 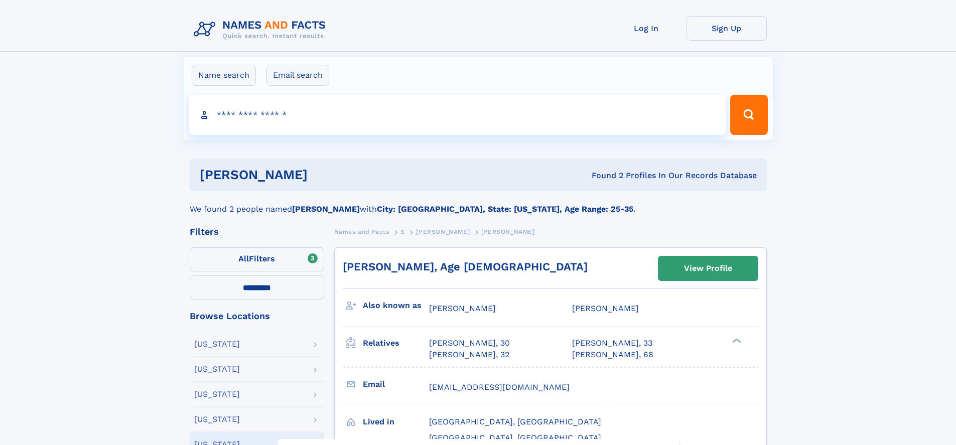 What do you see at coordinates (478, 203) in the screenshot?
I see `div: We found 2 people named with .` at bounding box center [478, 203].